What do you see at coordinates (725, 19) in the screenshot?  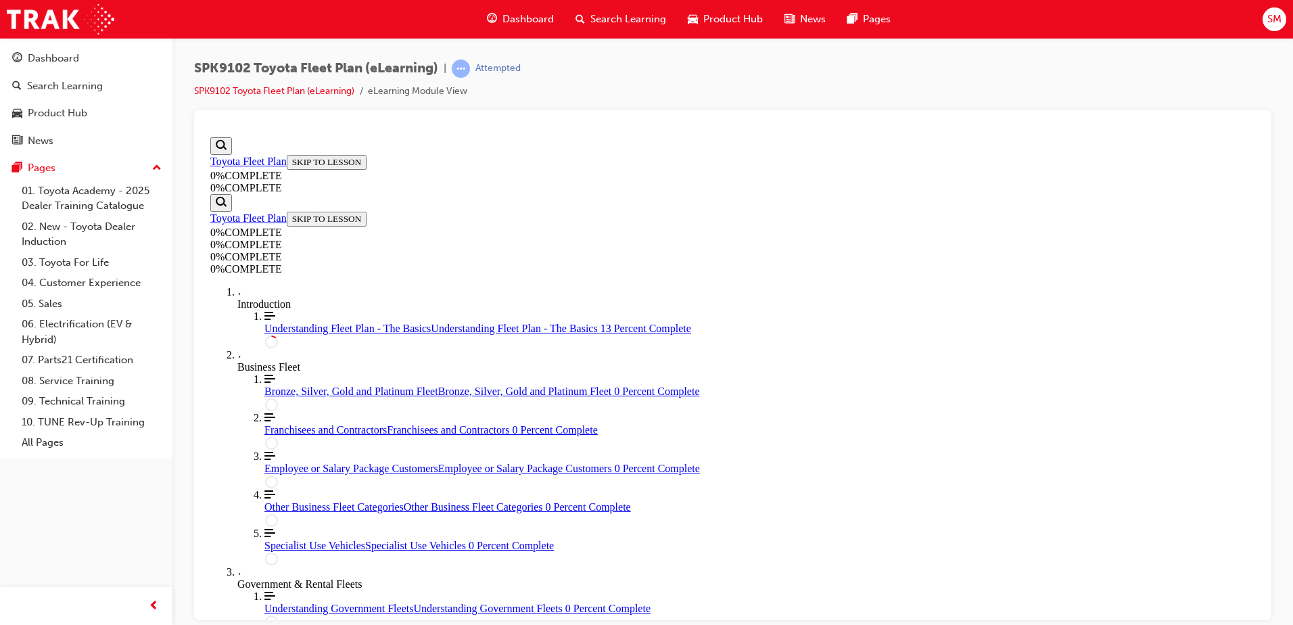 I see `a: car-iconProduct Hub` at bounding box center [725, 19].